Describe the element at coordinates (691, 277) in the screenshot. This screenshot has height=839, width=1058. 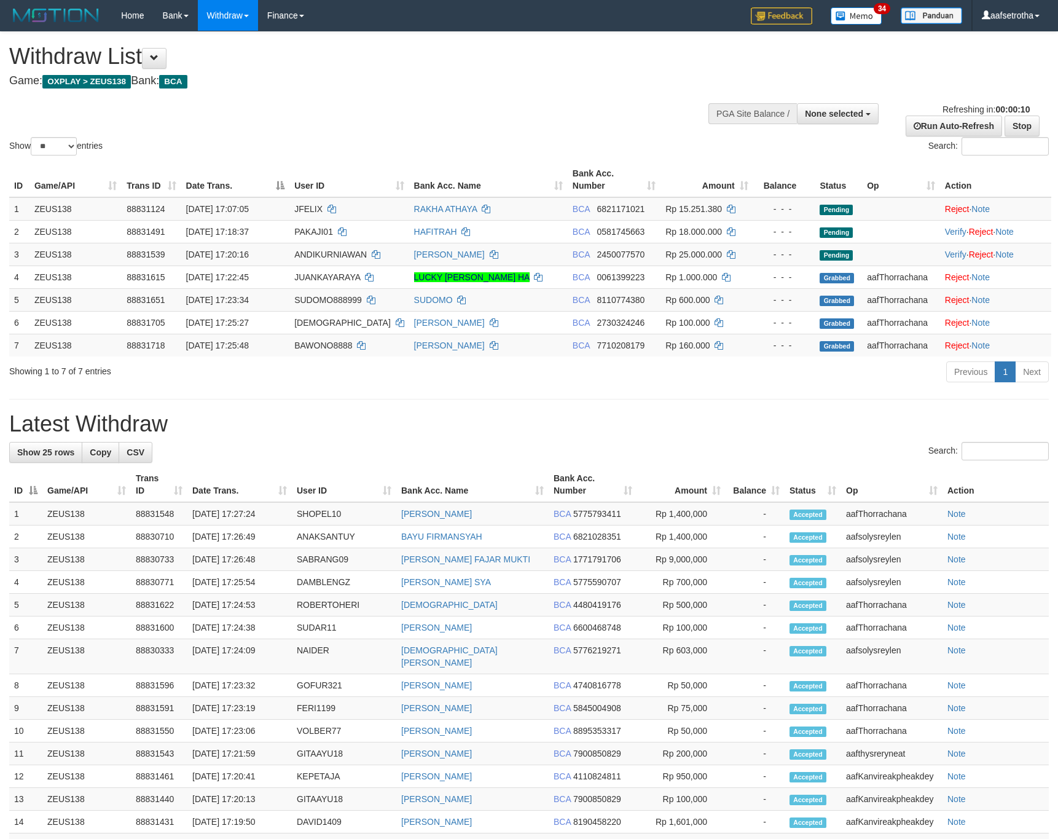
I see `span: Rp 1.000.000` at that location.